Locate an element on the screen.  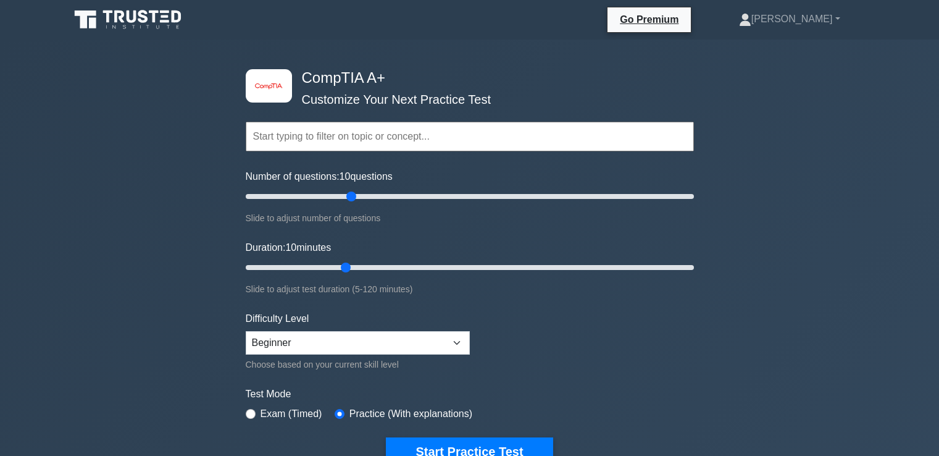
h4: CompTIA A+ is located at coordinates (465, 78).